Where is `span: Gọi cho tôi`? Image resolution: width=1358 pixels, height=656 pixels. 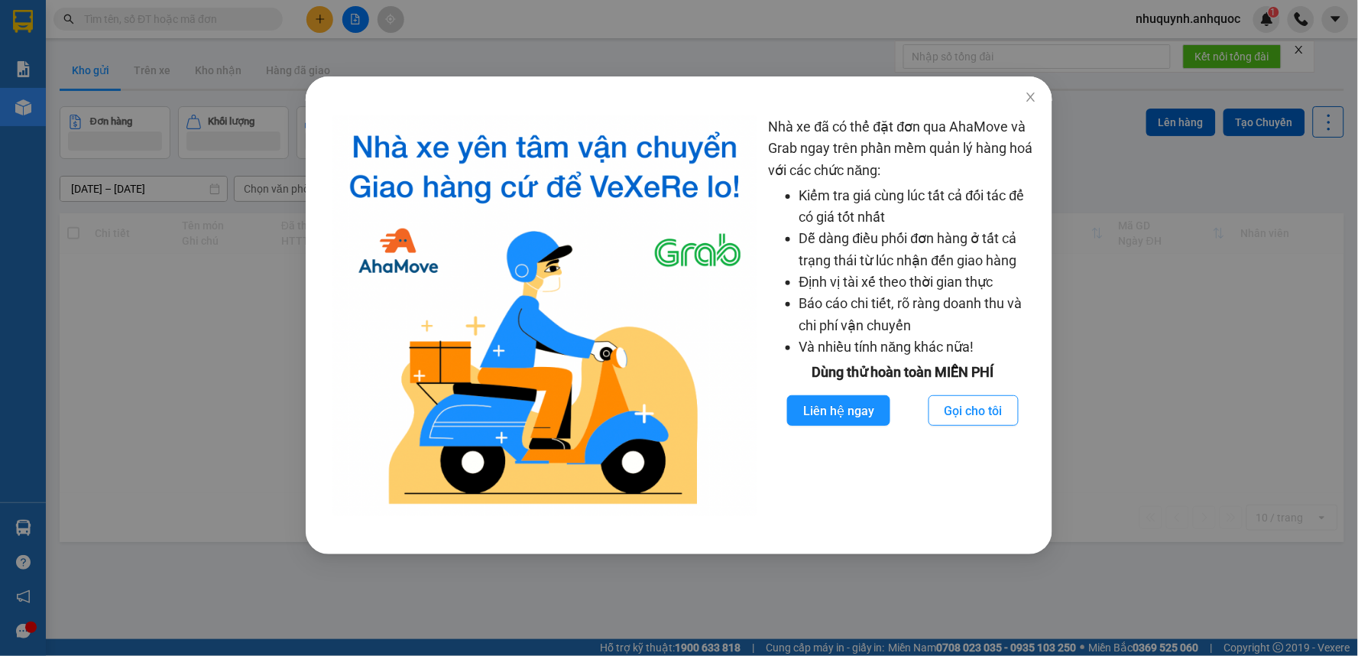 span: Gọi cho tôi is located at coordinates (974, 410).